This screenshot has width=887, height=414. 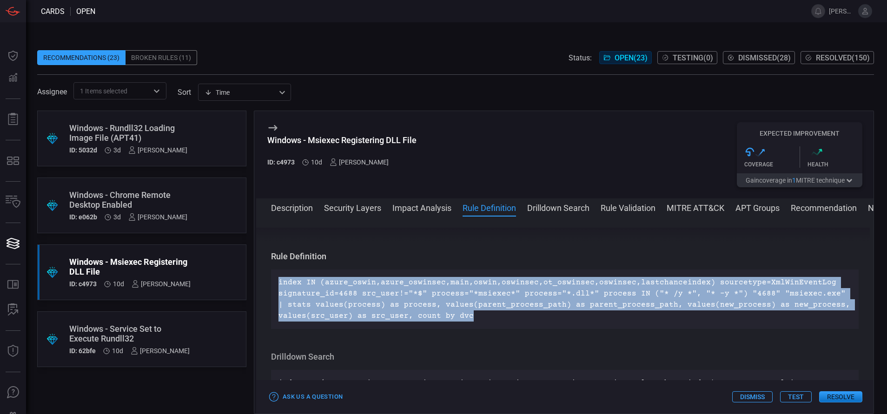 What do you see at coordinates (13, 244) in the screenshot?
I see `button: Cards` at bounding box center [13, 244].